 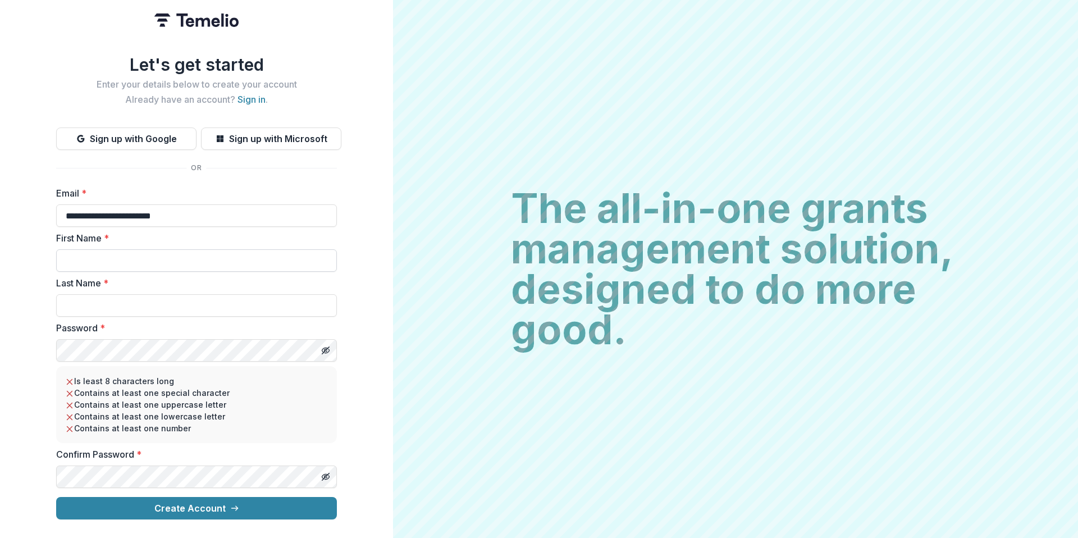 What do you see at coordinates (197, 404) in the screenshot?
I see `li: Contains at least one uppercase letter` at bounding box center [197, 404].